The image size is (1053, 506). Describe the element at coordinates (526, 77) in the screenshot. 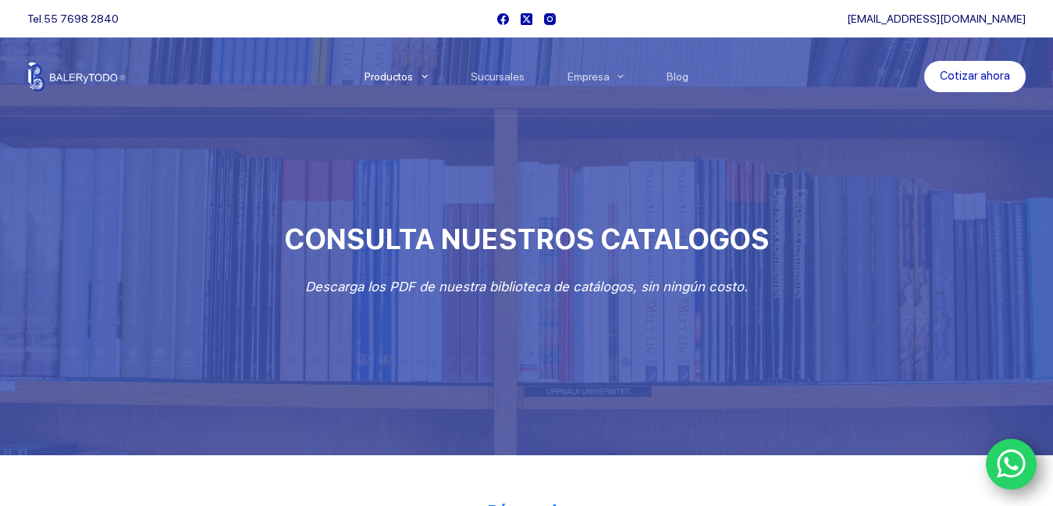

I see `nav: Menu Principal` at that location.